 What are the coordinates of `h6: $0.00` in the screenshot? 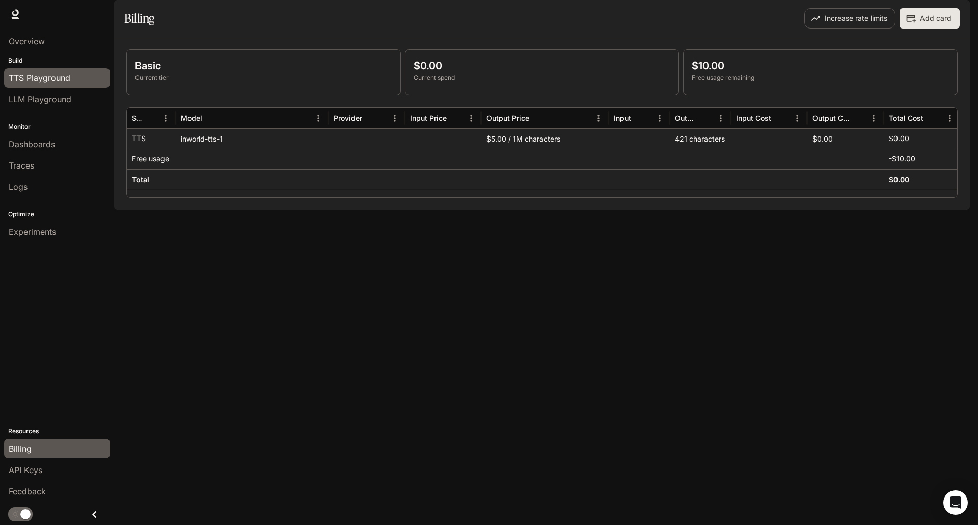 It's located at (899, 180).